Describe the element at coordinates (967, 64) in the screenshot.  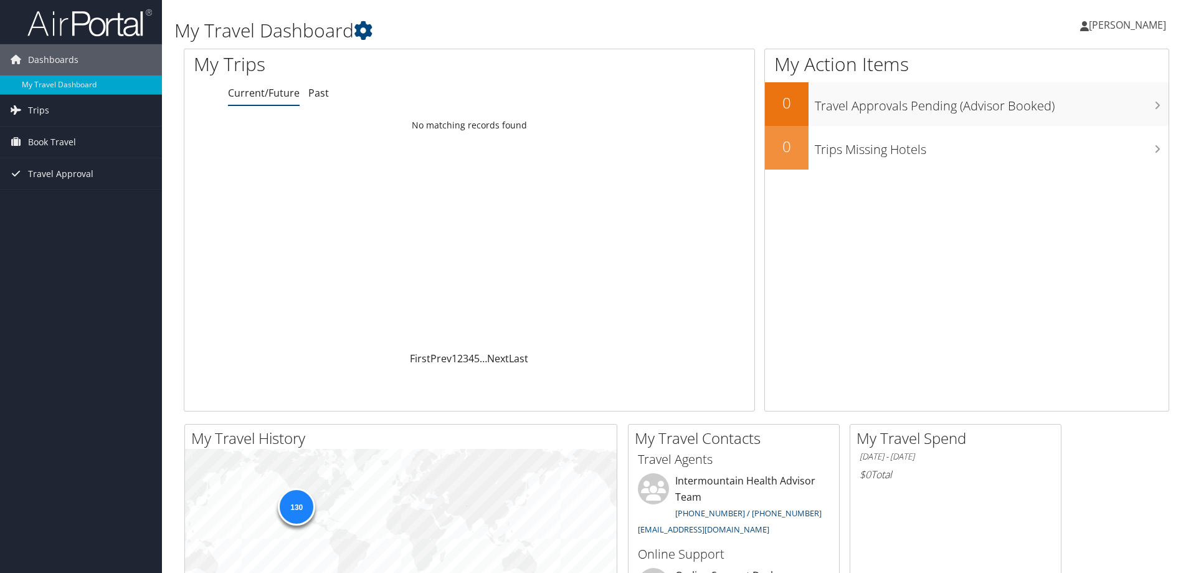
I see `h1: My Action Items` at that location.